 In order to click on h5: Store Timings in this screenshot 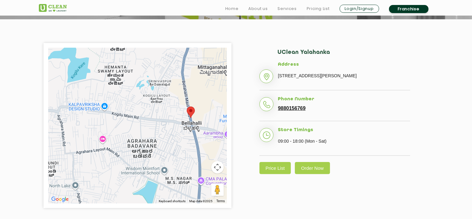, I will do `click(344, 130)`.